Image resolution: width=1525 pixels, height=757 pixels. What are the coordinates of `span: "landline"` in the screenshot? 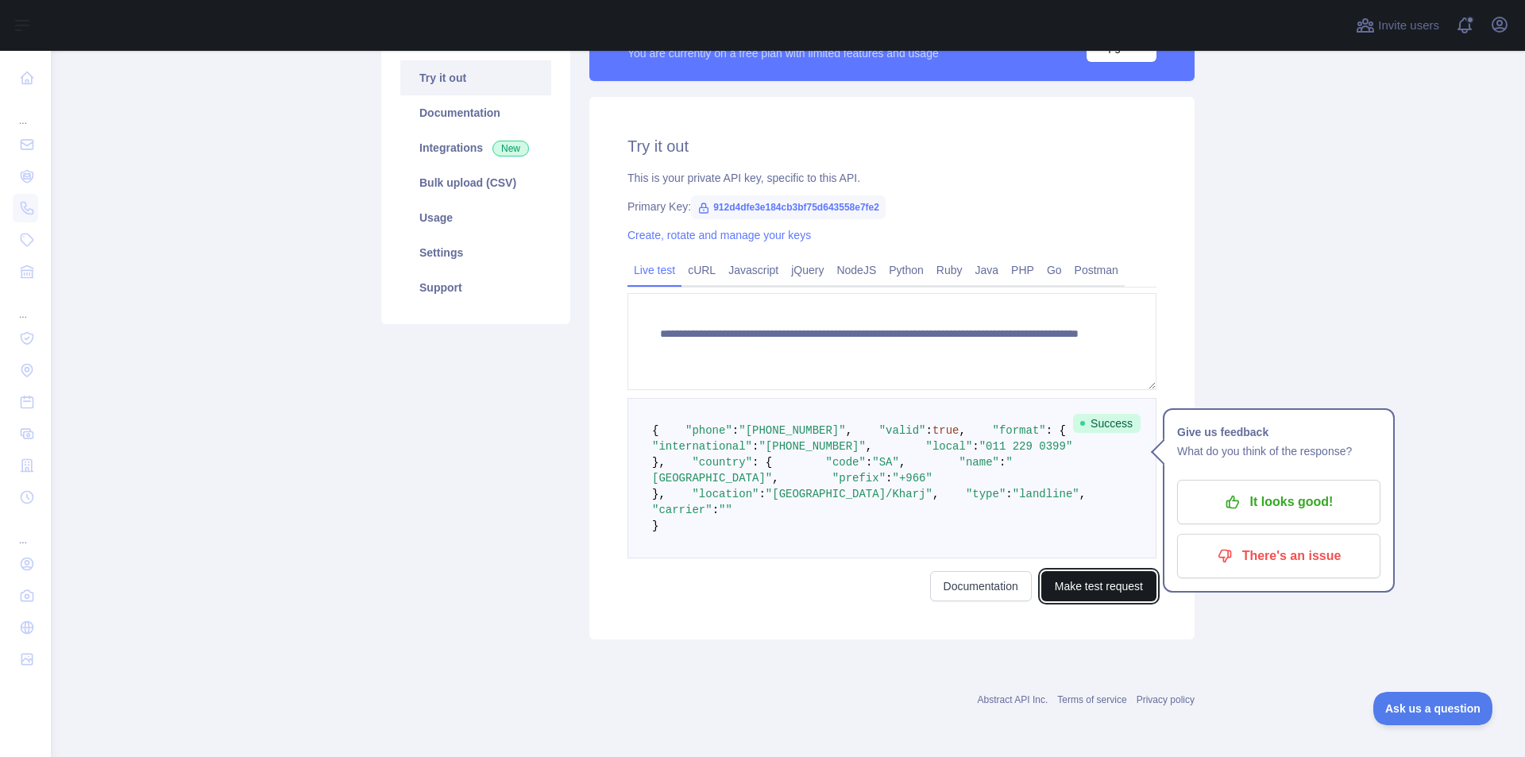 It's located at (1046, 494).